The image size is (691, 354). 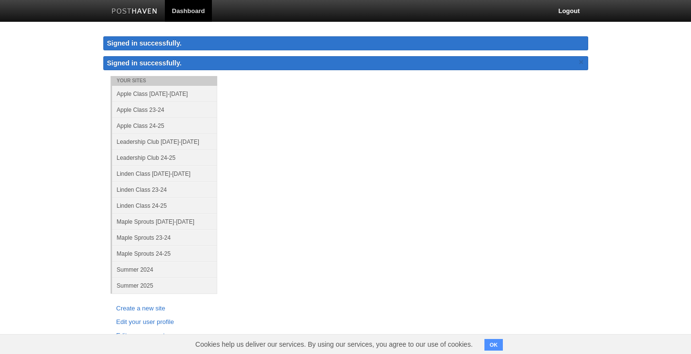 I want to click on button: OK, so click(x=494, y=345).